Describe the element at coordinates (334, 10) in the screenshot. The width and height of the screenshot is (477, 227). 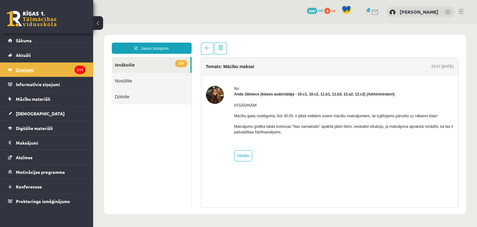
I see `span: xp` at that location.